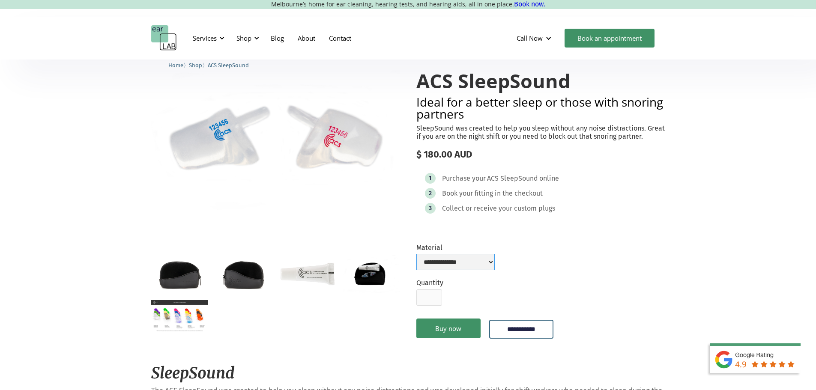  I want to click on div: Purchase your, so click(464, 179).